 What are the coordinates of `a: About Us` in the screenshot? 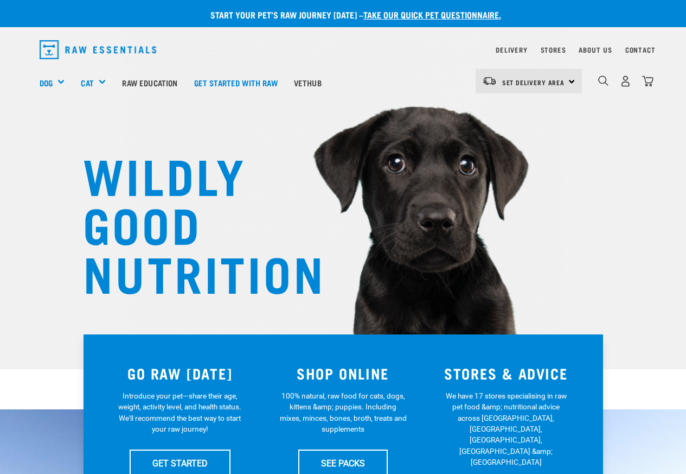 It's located at (595, 49).